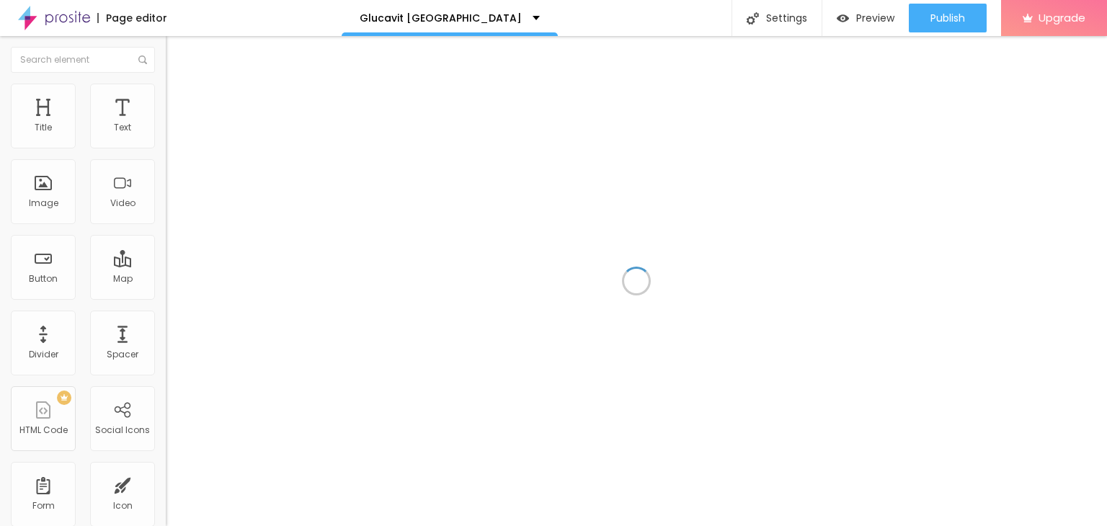 The height and width of the screenshot is (526, 1107). Describe the element at coordinates (43, 430) in the screenshot. I see `div: HTML Code` at that location.